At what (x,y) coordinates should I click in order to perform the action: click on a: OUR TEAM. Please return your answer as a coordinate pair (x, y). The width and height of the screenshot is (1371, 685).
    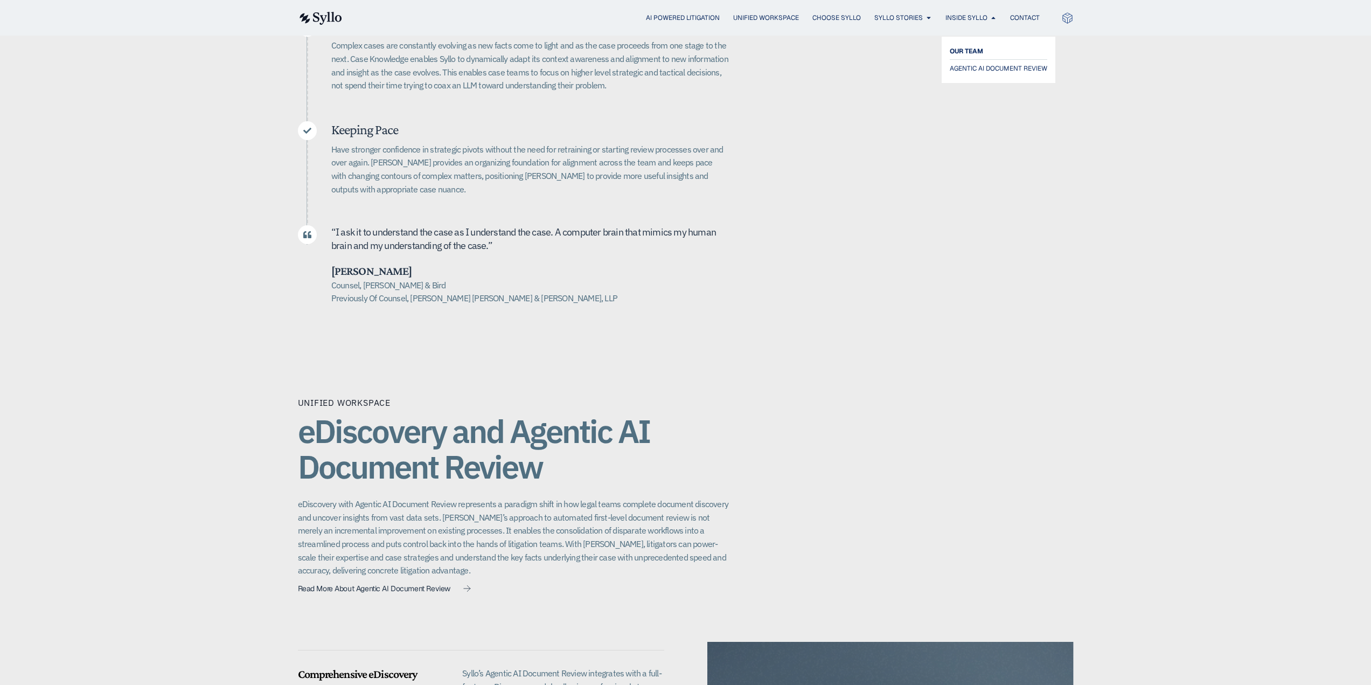
    Looking at the image, I should click on (998, 51).